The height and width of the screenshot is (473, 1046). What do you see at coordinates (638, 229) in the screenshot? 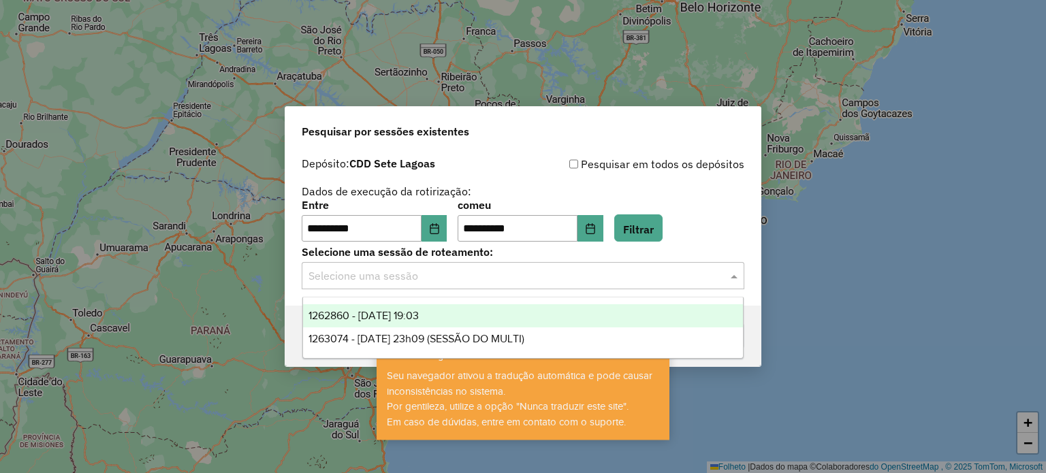
I see `font: Filtrar` at bounding box center [638, 229].